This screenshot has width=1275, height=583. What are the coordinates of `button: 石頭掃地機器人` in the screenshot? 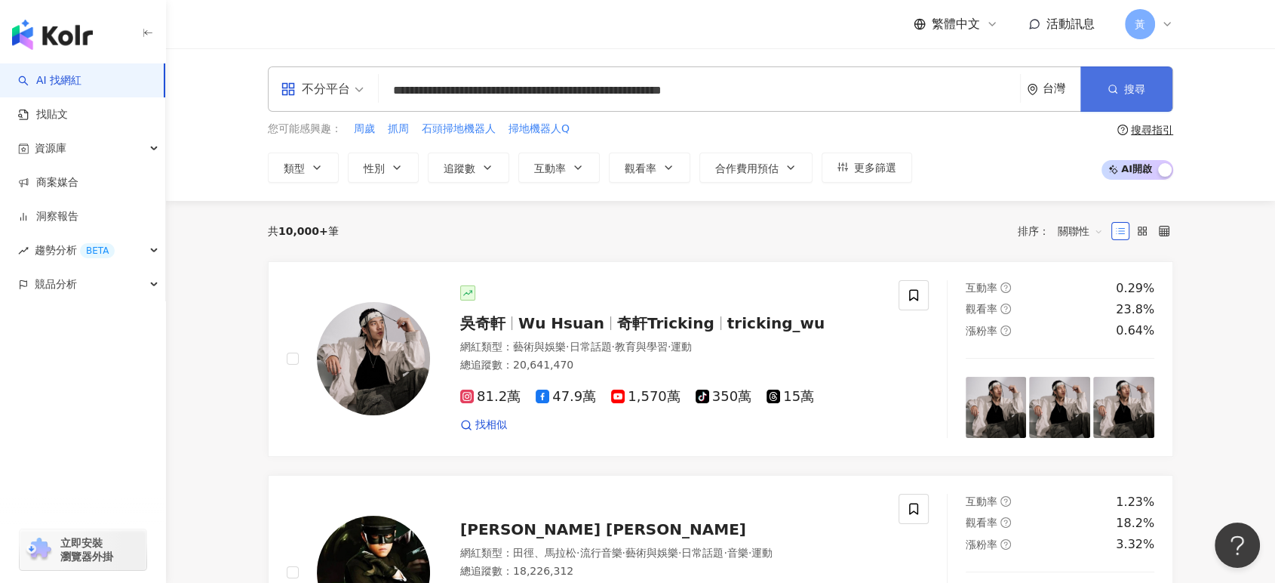 It's located at (459, 129).